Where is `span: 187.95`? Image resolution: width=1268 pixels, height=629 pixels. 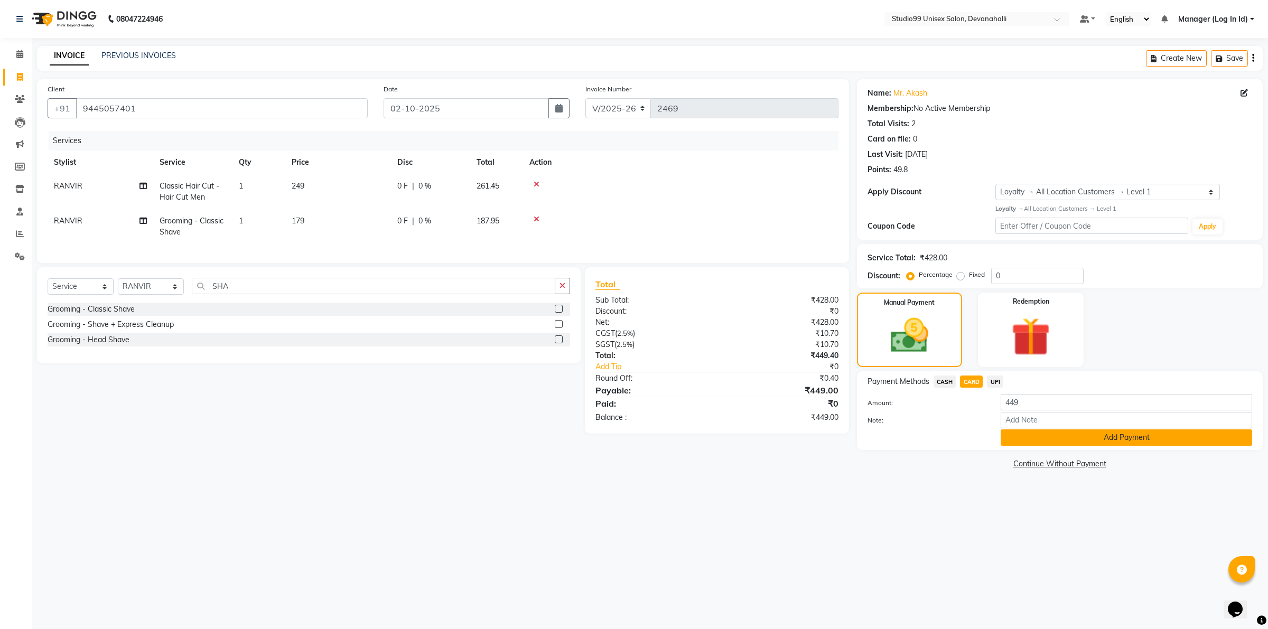 span: 187.95 is located at coordinates (488, 221).